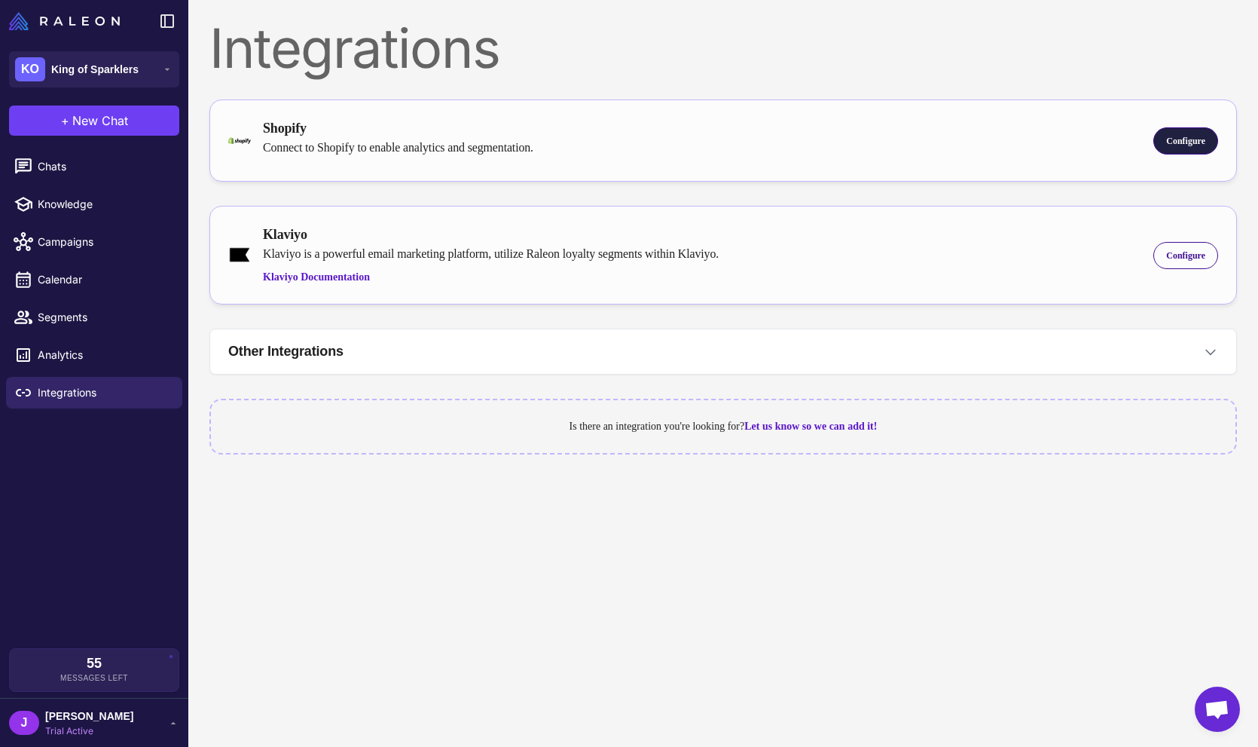 This screenshot has height=747, width=1258. What do you see at coordinates (94, 279) in the screenshot?
I see `a: Calendar` at bounding box center [94, 279].